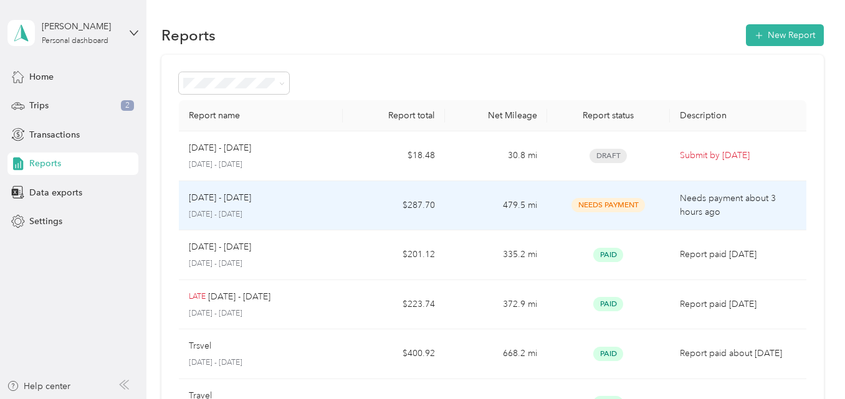 Image resolution: width=845 pixels, height=399 pixels. Describe the element at coordinates (39, 386) in the screenshot. I see `div: Help center` at that location.